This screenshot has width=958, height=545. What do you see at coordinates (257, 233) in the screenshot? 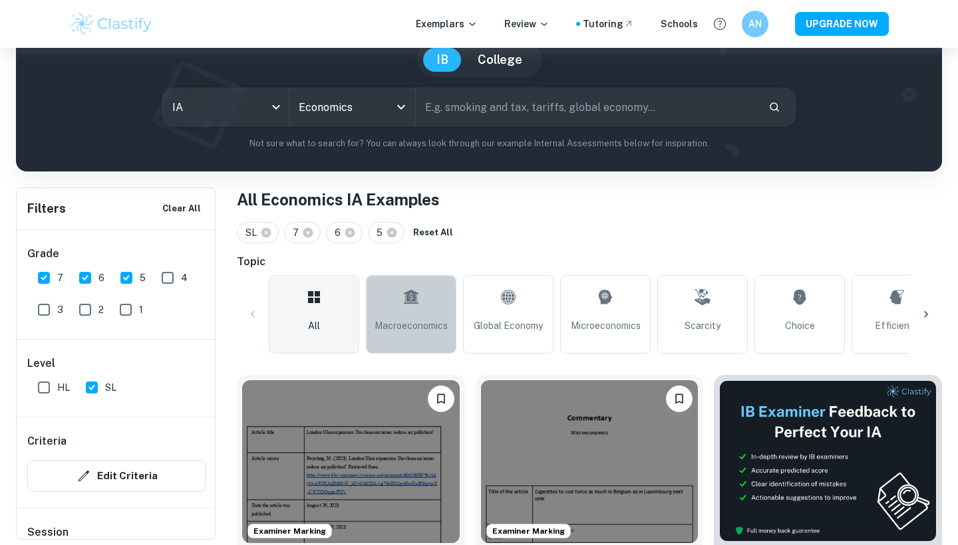
I see `div: SL` at bounding box center [257, 233].